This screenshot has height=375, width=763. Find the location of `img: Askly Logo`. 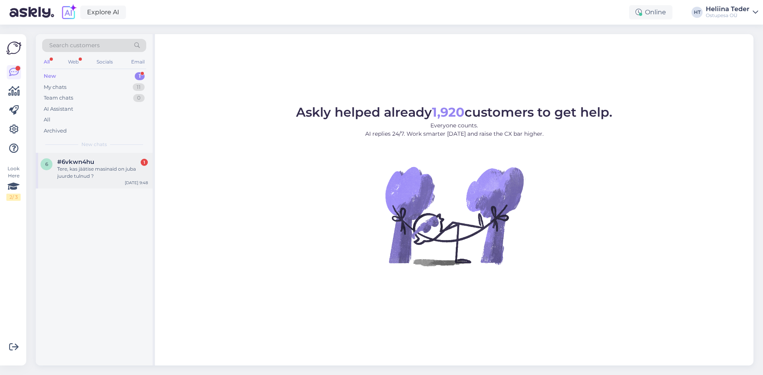

img: Askly Logo is located at coordinates (14, 48).